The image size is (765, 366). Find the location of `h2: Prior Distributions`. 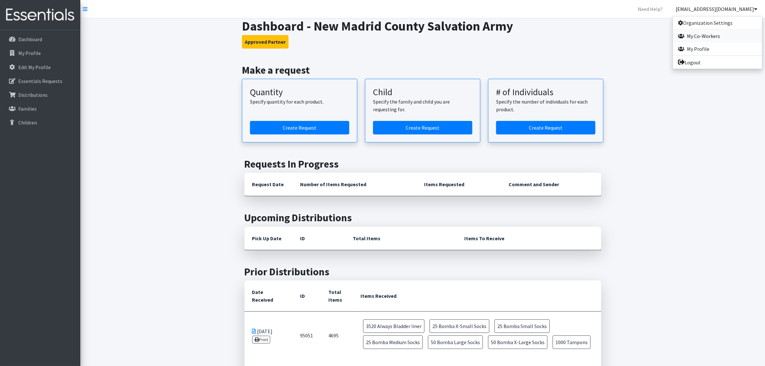

h2: Prior Distributions is located at coordinates (423, 271).